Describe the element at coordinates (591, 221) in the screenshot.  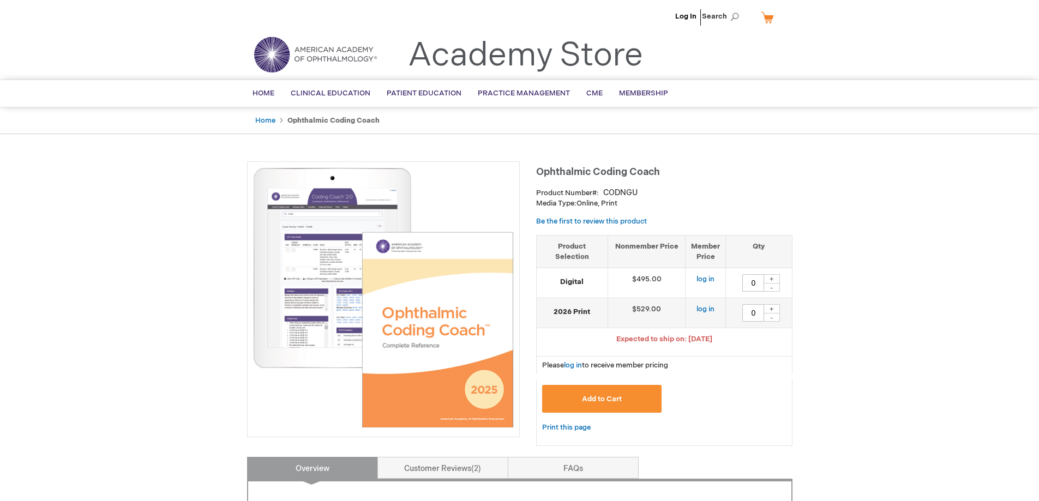
I see `a: Be the first to review this product` at that location.